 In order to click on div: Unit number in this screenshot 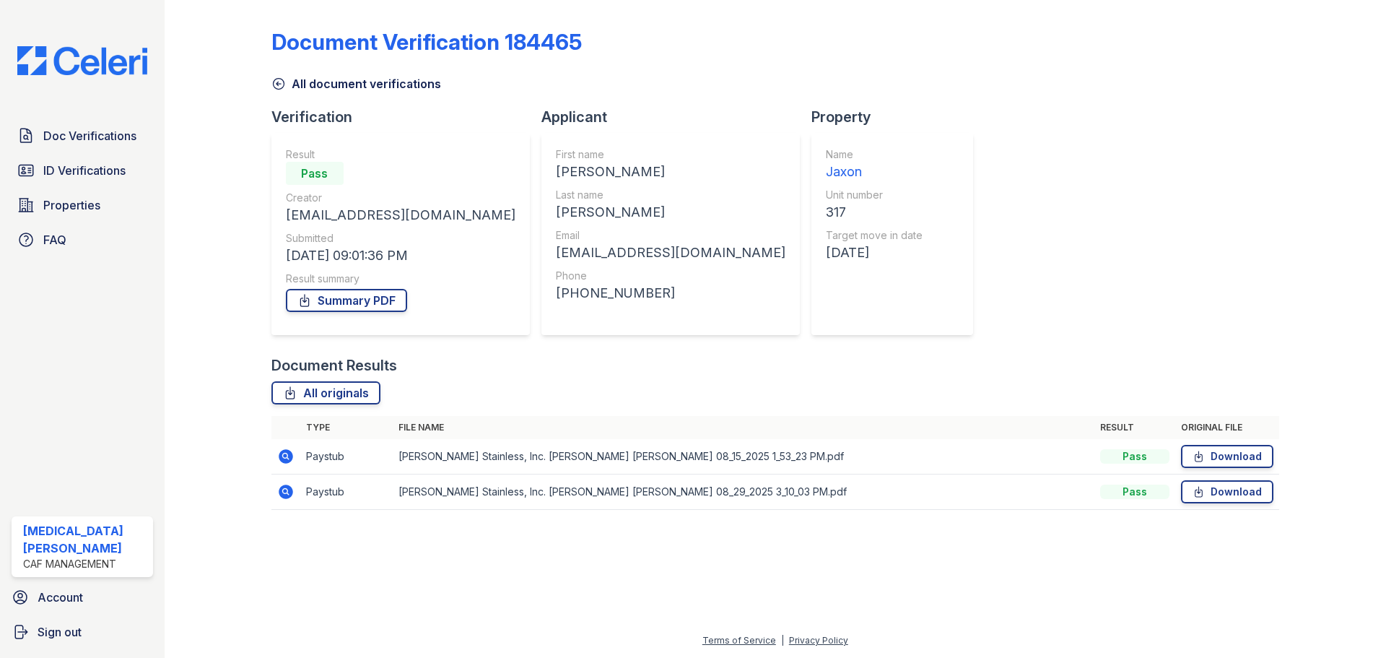, I will do `click(874, 195)`.